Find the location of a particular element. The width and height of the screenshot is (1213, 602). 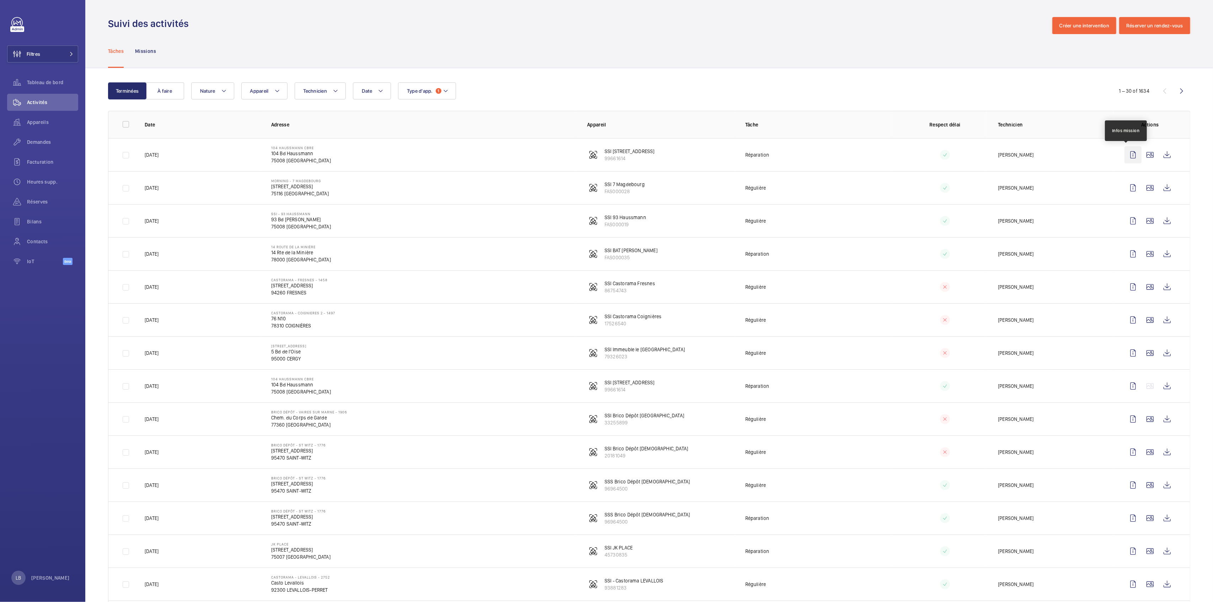

p: SSI Castorama Fresnes is located at coordinates (630, 284).